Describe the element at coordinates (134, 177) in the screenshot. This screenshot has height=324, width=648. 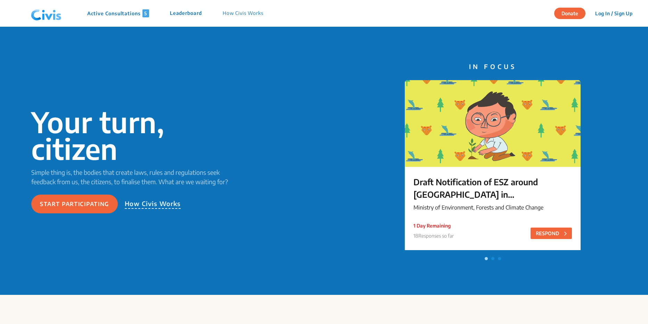
I see `p: Simple thing is, the bodies that create laws, rules and regulations seek feedback from us, the ci...` at that location.